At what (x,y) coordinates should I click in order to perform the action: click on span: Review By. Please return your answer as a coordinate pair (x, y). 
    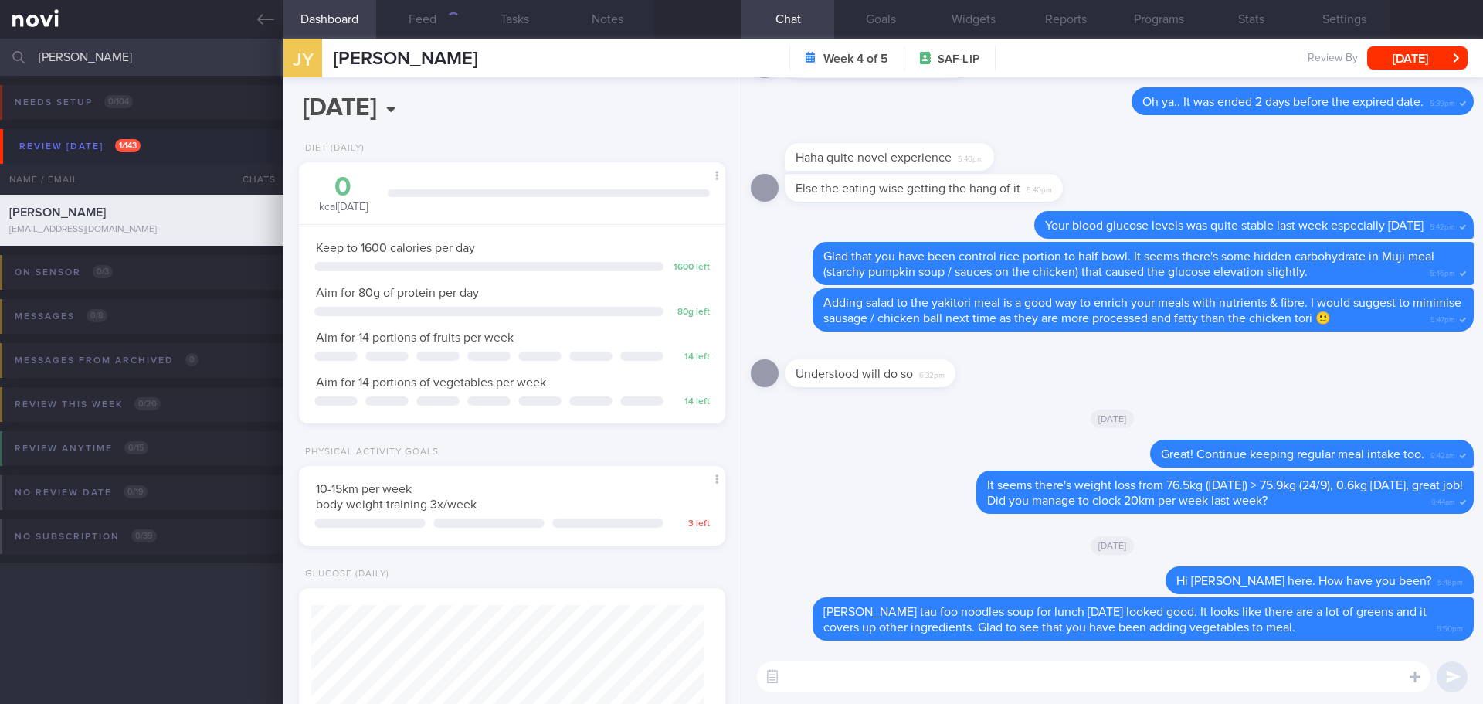
    Looking at the image, I should click on (1332, 59).